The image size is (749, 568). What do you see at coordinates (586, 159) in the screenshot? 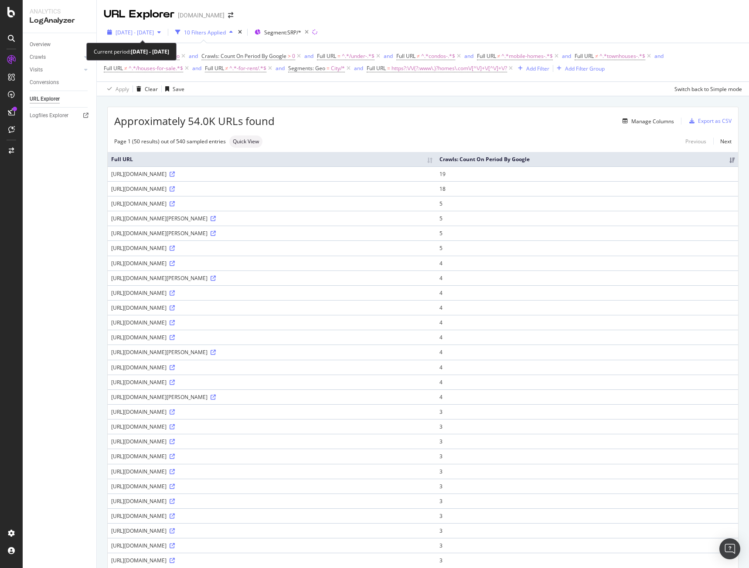
I see `th: Crawls: Count On Period By Google: activate to sort column ascending` at bounding box center [586, 159].